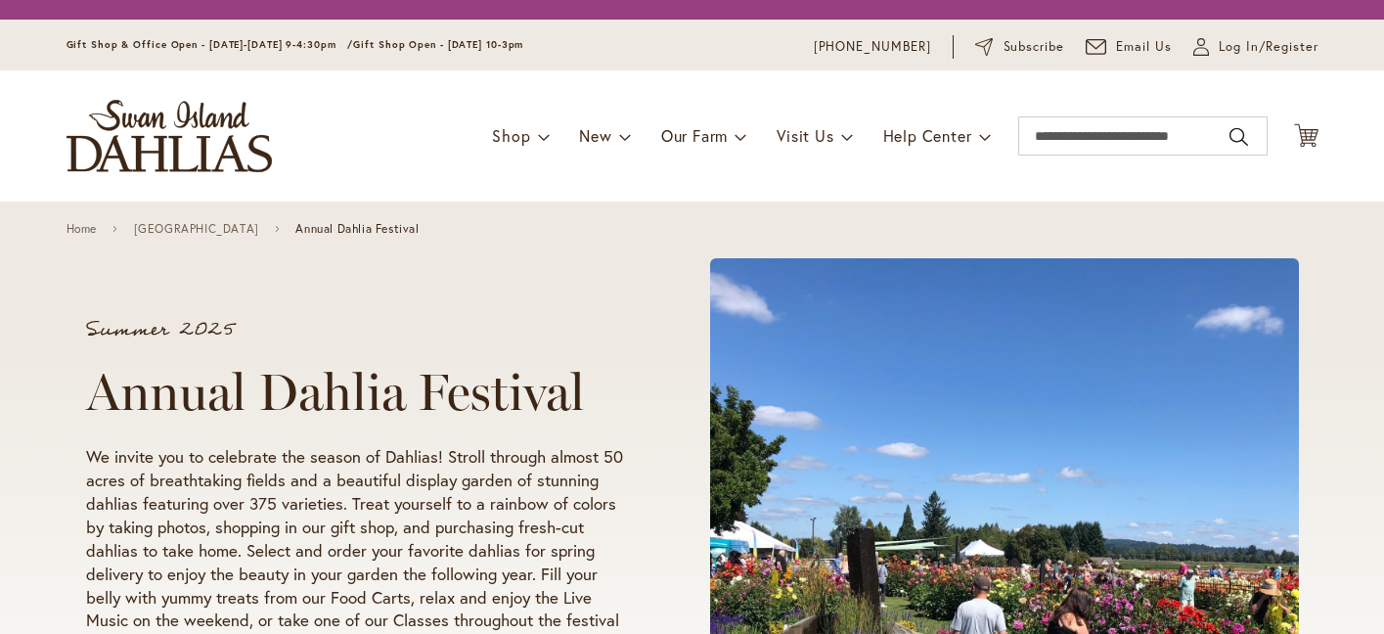 Image resolution: width=1384 pixels, height=634 pixels. What do you see at coordinates (1129, 47) in the screenshot?
I see `a: Email Us` at bounding box center [1129, 47].